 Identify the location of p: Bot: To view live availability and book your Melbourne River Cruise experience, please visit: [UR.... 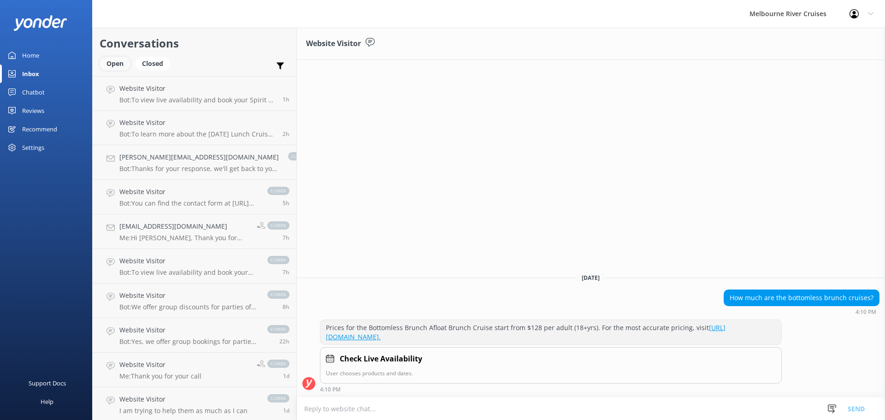
(189, 272).